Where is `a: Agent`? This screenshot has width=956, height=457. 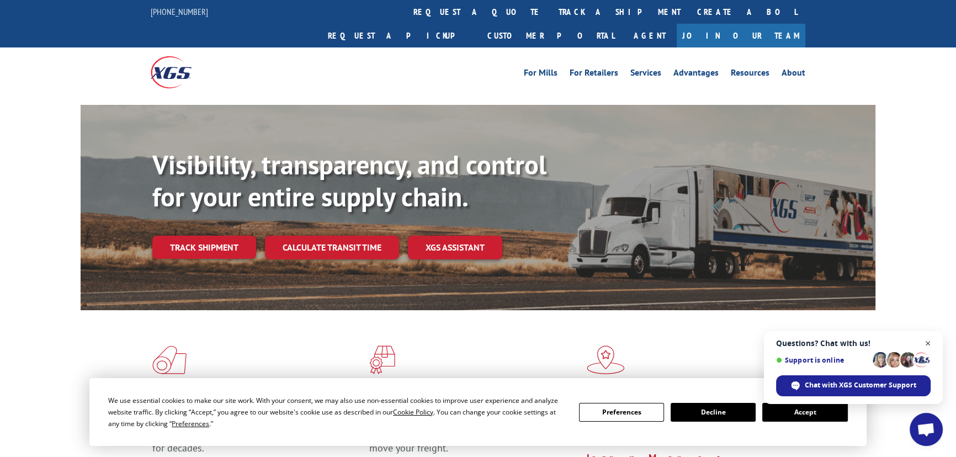 a: Agent is located at coordinates (650, 35).